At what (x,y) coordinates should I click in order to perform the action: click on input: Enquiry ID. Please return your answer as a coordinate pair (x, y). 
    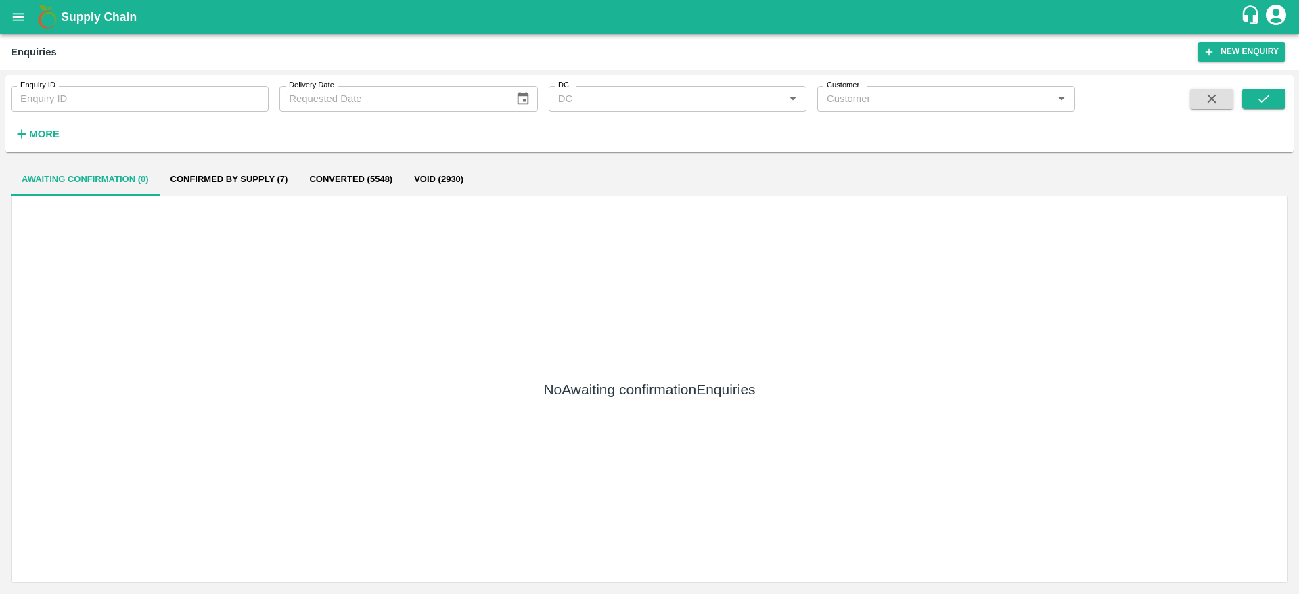
    Looking at the image, I should click on (139, 99).